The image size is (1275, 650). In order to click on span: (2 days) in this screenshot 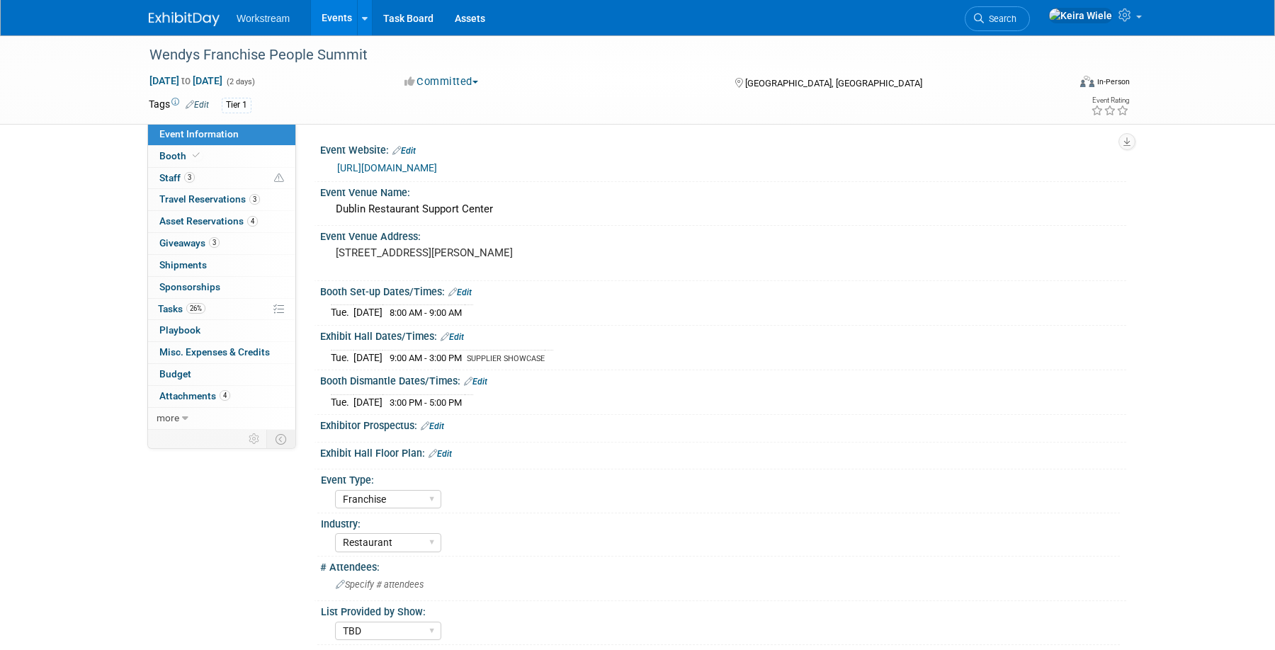, I will do `click(240, 81)`.